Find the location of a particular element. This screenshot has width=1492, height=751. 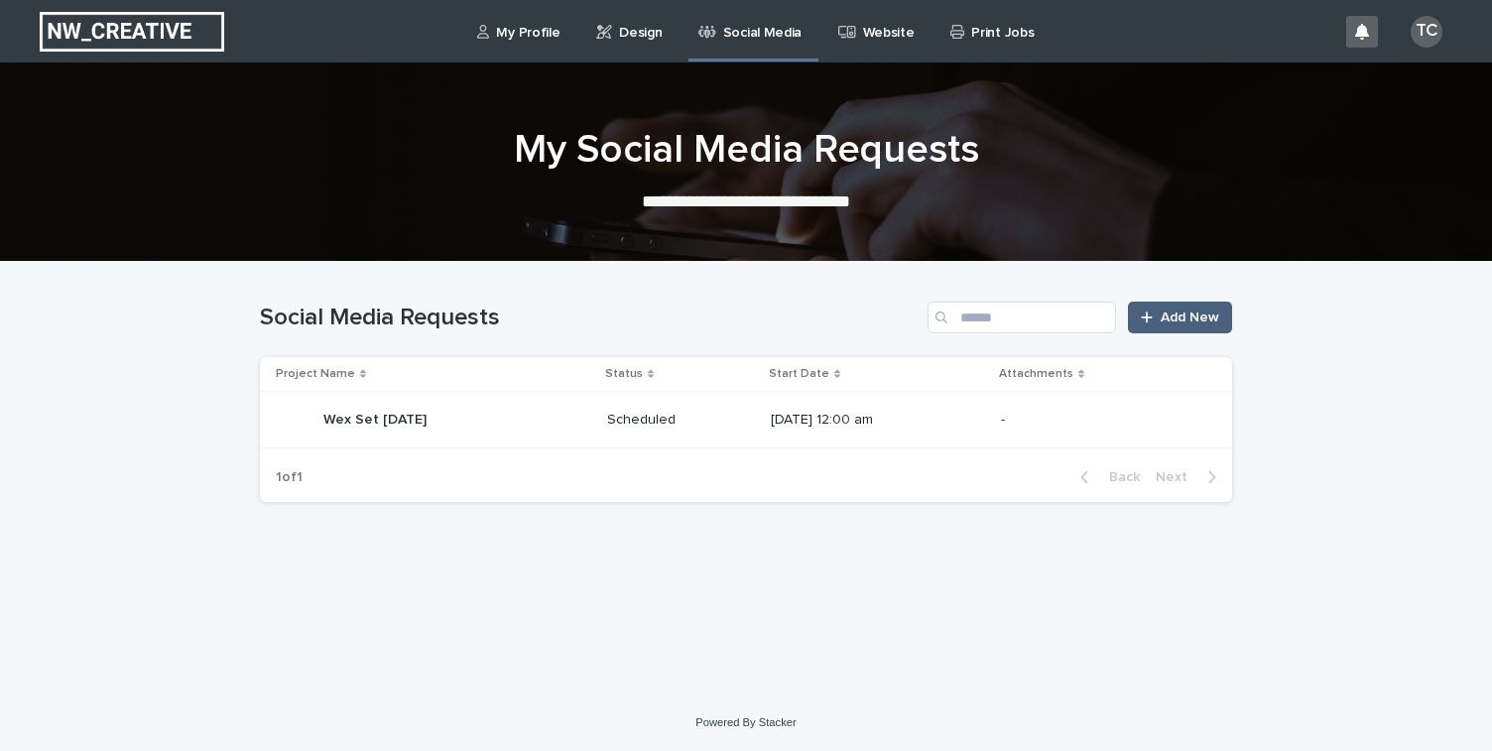

p: Attachments is located at coordinates (1035, 374).